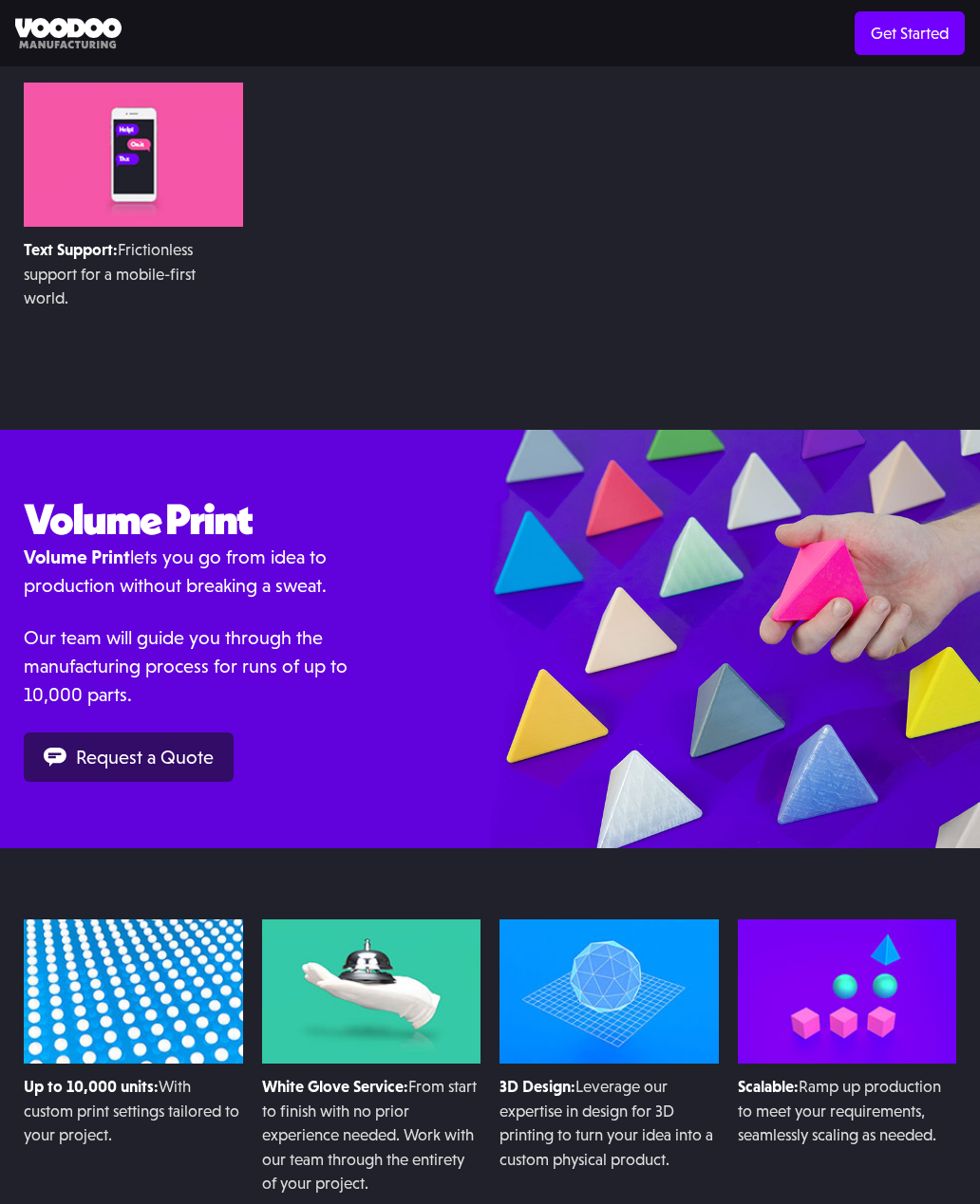 This screenshot has height=1204, width=980. I want to click on h2: Volume Print, so click(208, 520).